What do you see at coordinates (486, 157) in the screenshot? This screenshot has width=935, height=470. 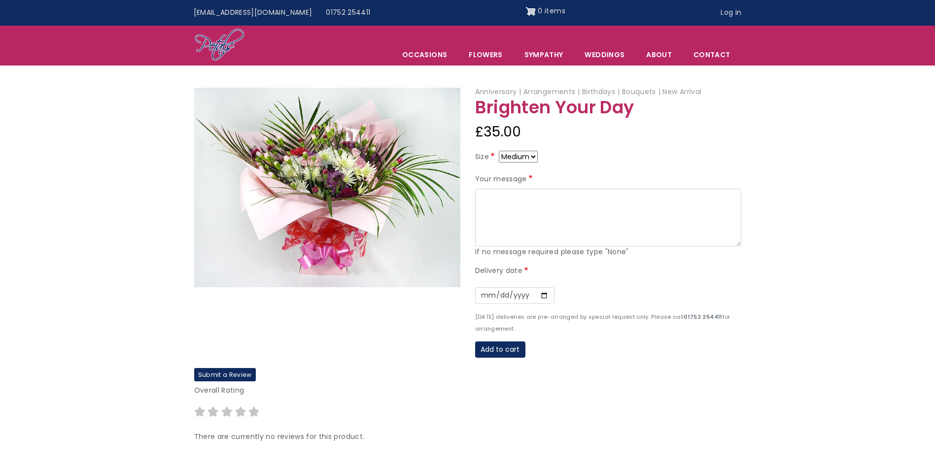 I see `label: Size` at bounding box center [486, 157].